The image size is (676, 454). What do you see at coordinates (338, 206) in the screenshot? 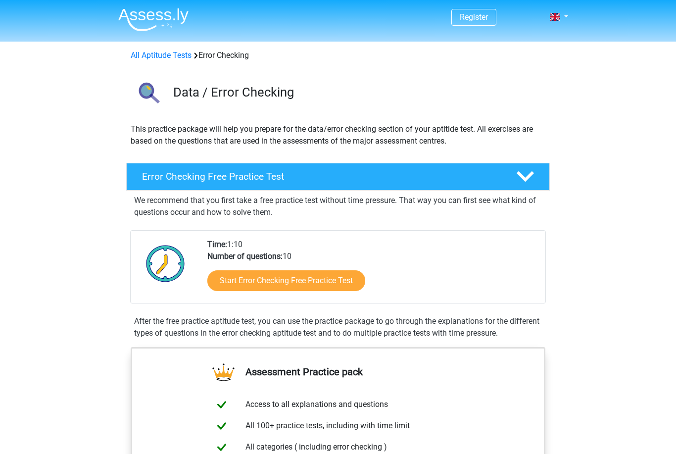
I see `p: We recommend that you first take a free practice test without time pressure. That way you can fir...` at bounding box center [338, 206].